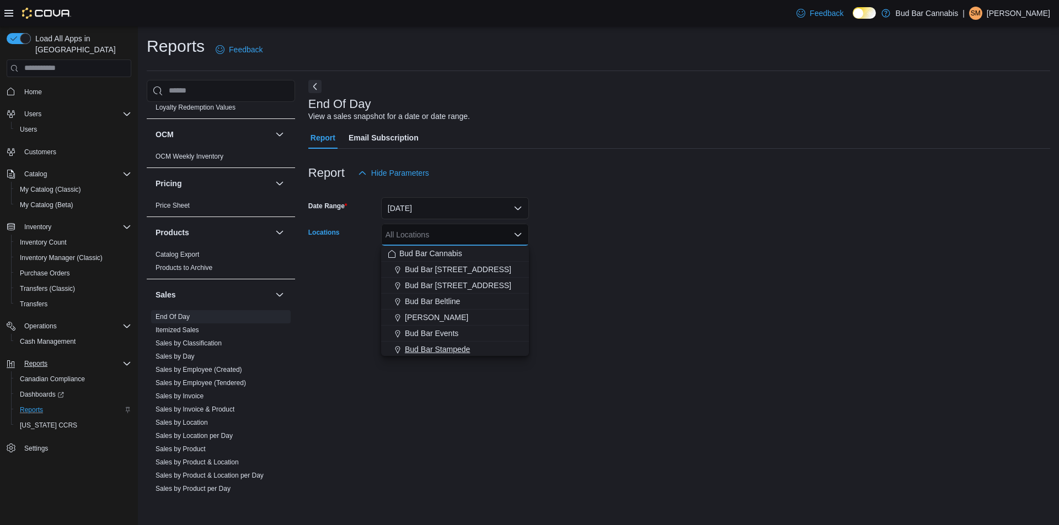  What do you see at coordinates (431, 334) in the screenshot?
I see `span: Bud Bar Events` at bounding box center [431, 334].